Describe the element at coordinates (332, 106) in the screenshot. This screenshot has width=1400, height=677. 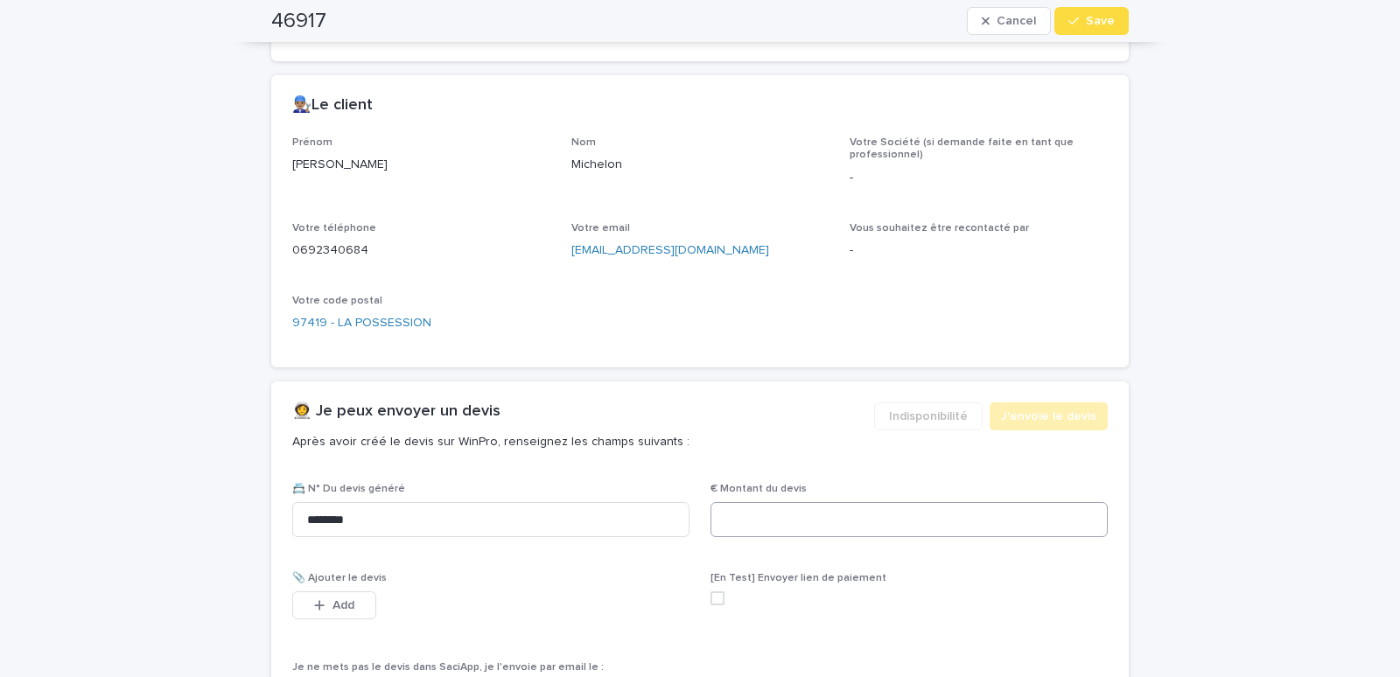
I see `h2: 👨🏽‍🔧Le client` at that location.